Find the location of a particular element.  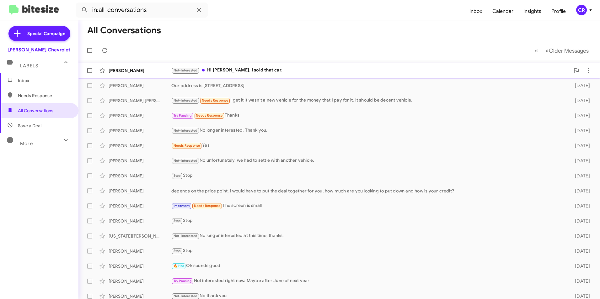

div: CR is located at coordinates (581, 10).